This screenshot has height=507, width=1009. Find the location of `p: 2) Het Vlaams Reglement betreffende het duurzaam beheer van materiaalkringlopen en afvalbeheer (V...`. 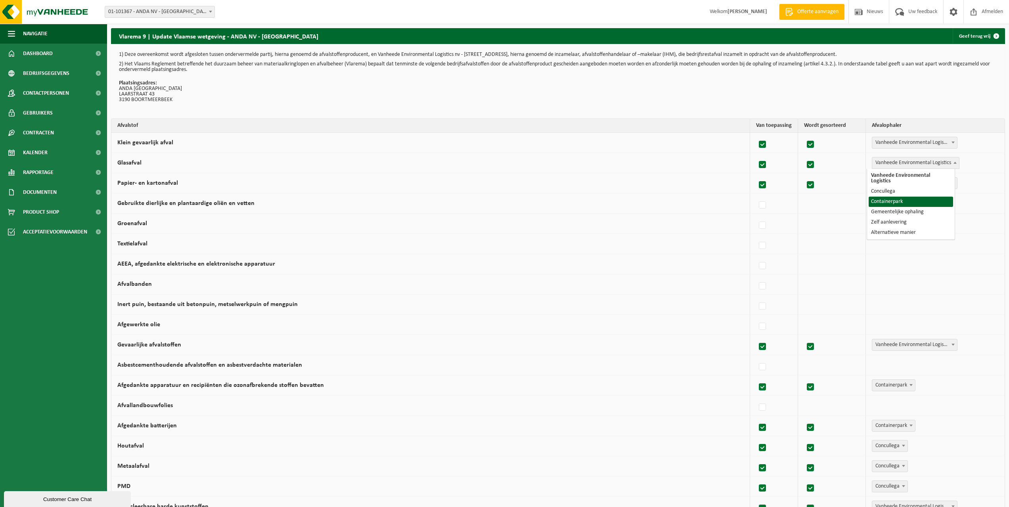

p: 2) Het Vlaams Reglement betreffende het duurzaam beheer van materiaalkringlopen en afvalbeheer (V... is located at coordinates (558, 67).